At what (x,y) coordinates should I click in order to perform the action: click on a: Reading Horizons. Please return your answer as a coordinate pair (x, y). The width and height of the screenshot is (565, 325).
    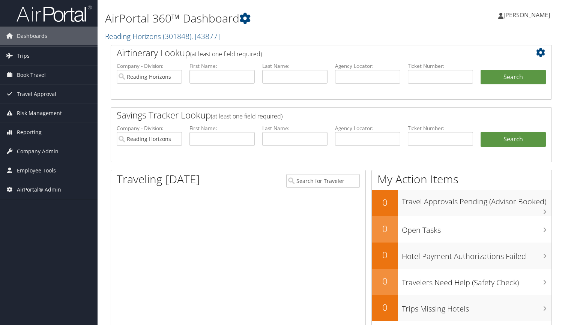
    Looking at the image, I should click on (162, 36).